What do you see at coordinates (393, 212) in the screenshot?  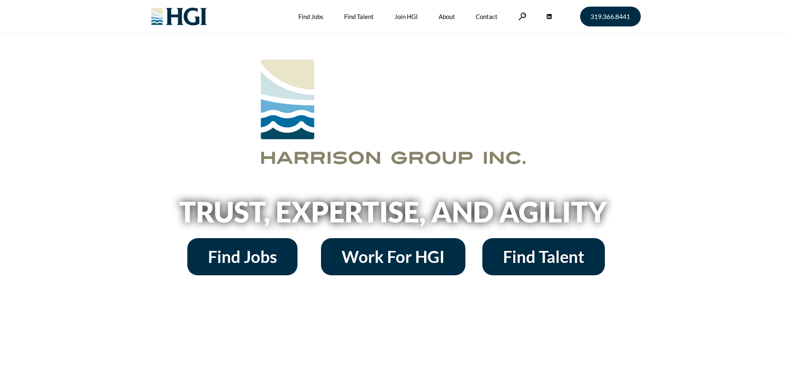 I see `h2: Trust, Expertise, and Agility` at bounding box center [393, 212].